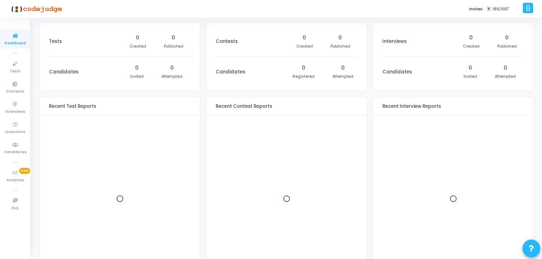 This screenshot has width=542, height=259. I want to click on h3: Recent Contest Reports, so click(244, 106).